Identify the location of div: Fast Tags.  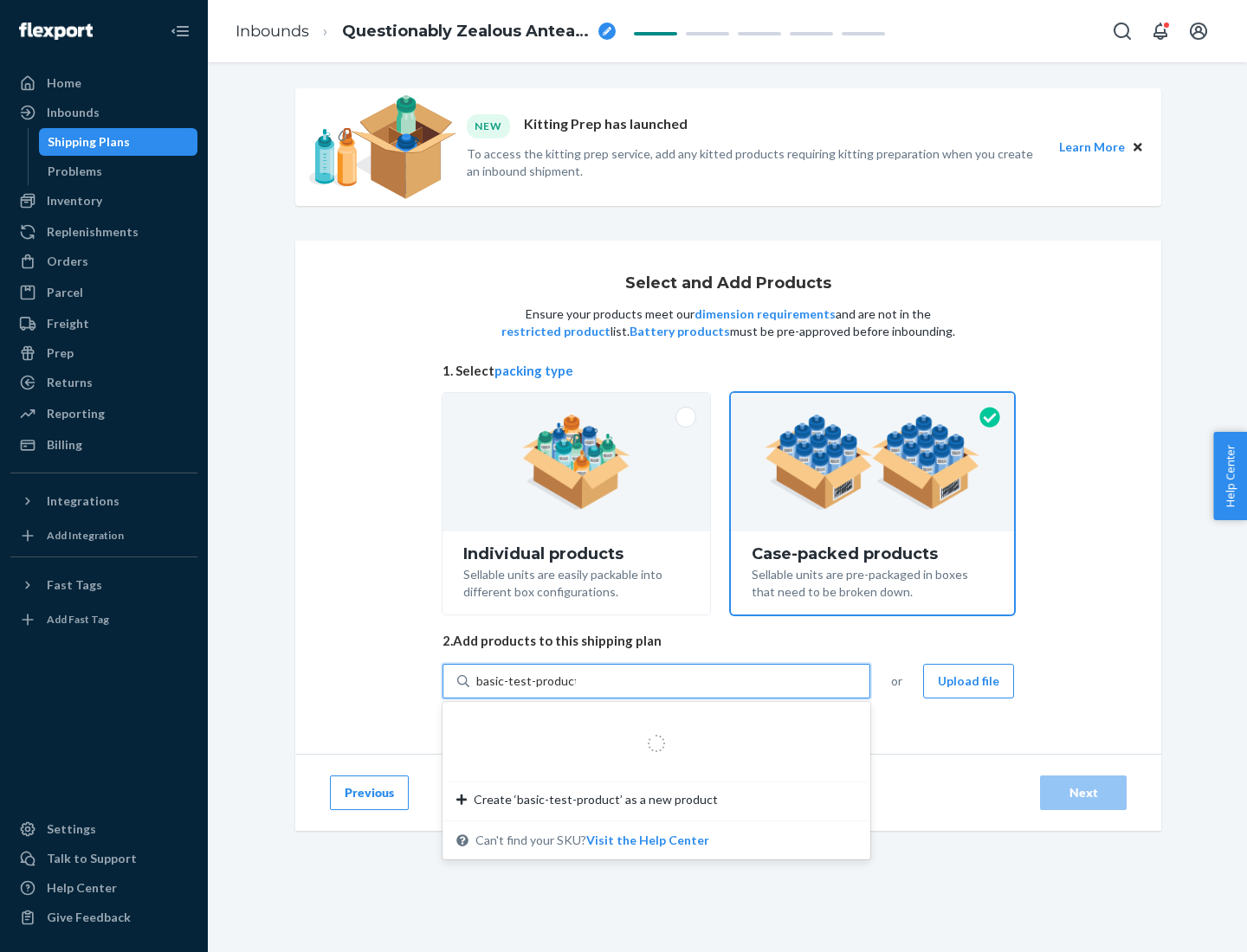
(74, 585).